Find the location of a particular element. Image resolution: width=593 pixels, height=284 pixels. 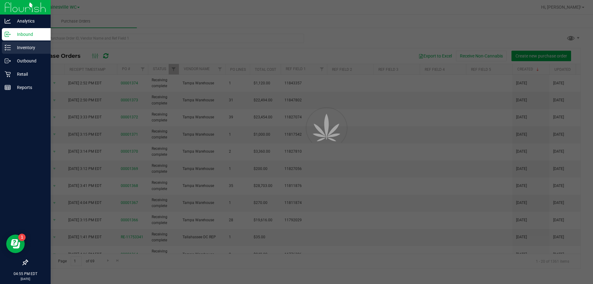

inline-svg: Inbound is located at coordinates (8, 34).